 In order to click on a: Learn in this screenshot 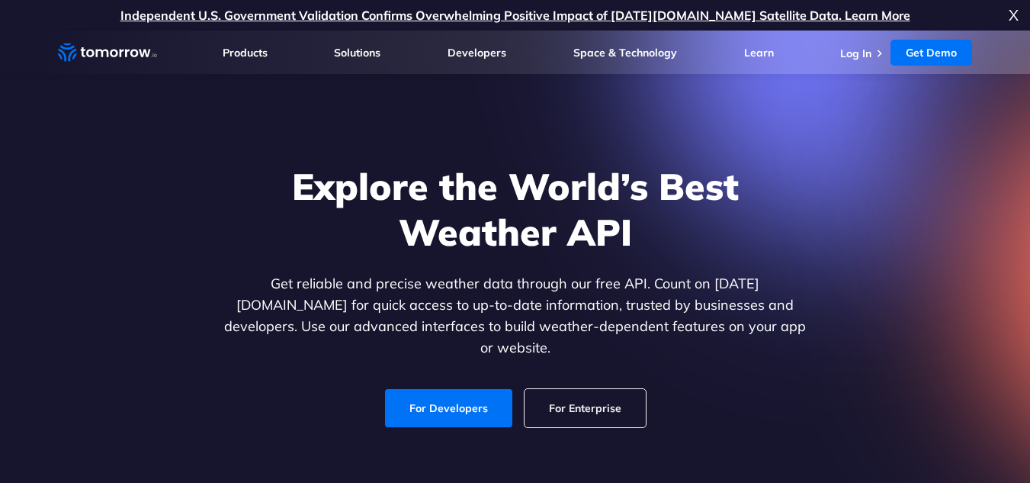, I will do `click(759, 53)`.